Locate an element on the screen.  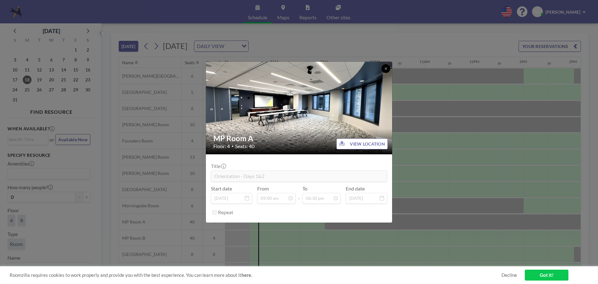
span: Floor: 4 is located at coordinates (221, 146).